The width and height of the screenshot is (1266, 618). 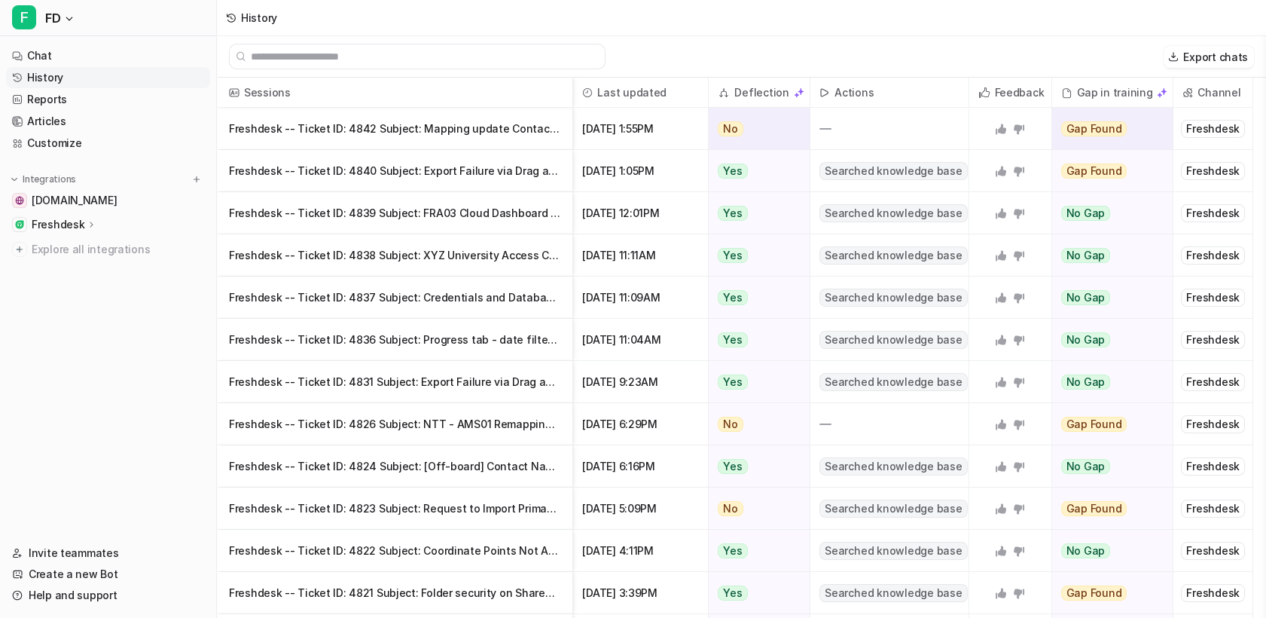 I want to click on h2: Deflection, so click(x=761, y=93).